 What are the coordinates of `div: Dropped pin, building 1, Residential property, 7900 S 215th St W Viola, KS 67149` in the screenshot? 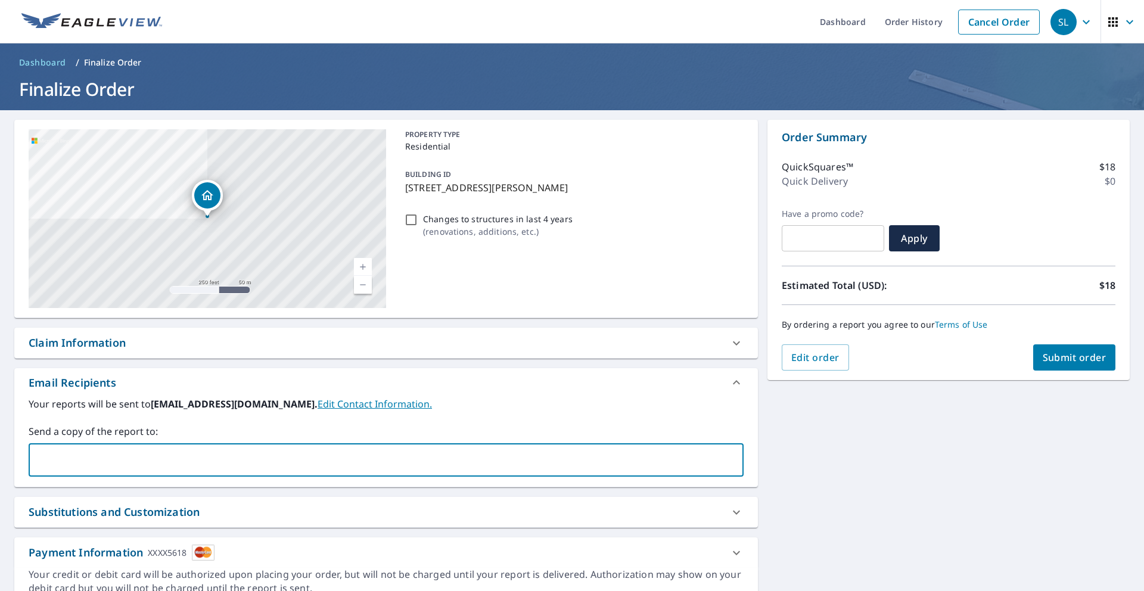 It's located at (207, 198).